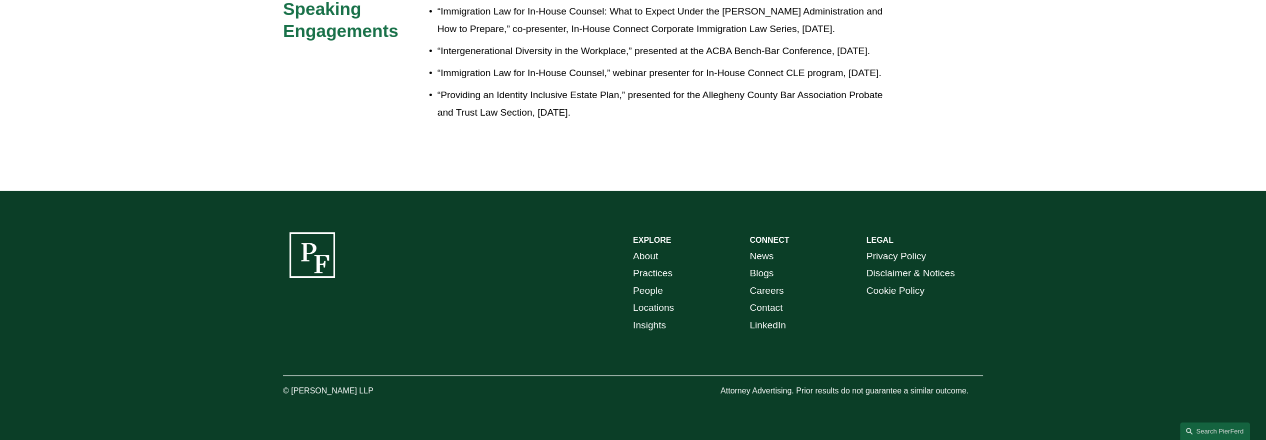 This screenshot has height=440, width=1266. I want to click on a: Careers, so click(767, 291).